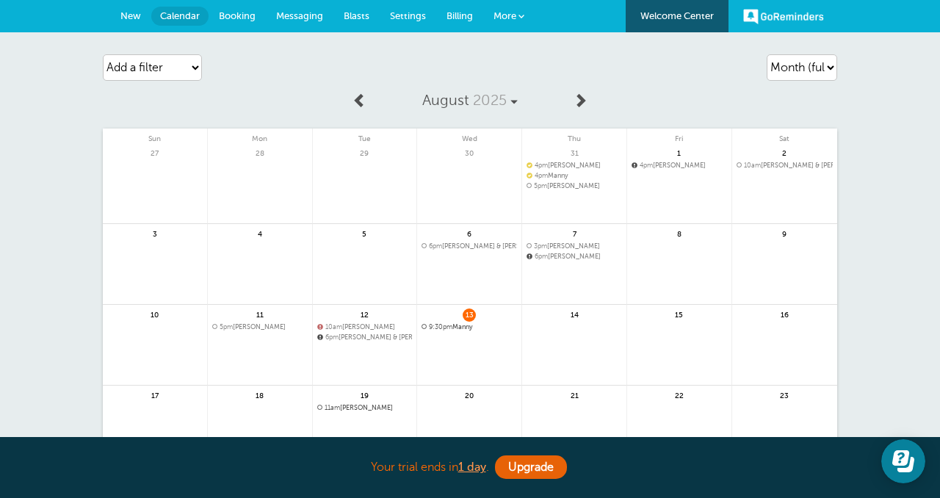  Describe the element at coordinates (490, 100) in the screenshot. I see `span: 2025` at that location.